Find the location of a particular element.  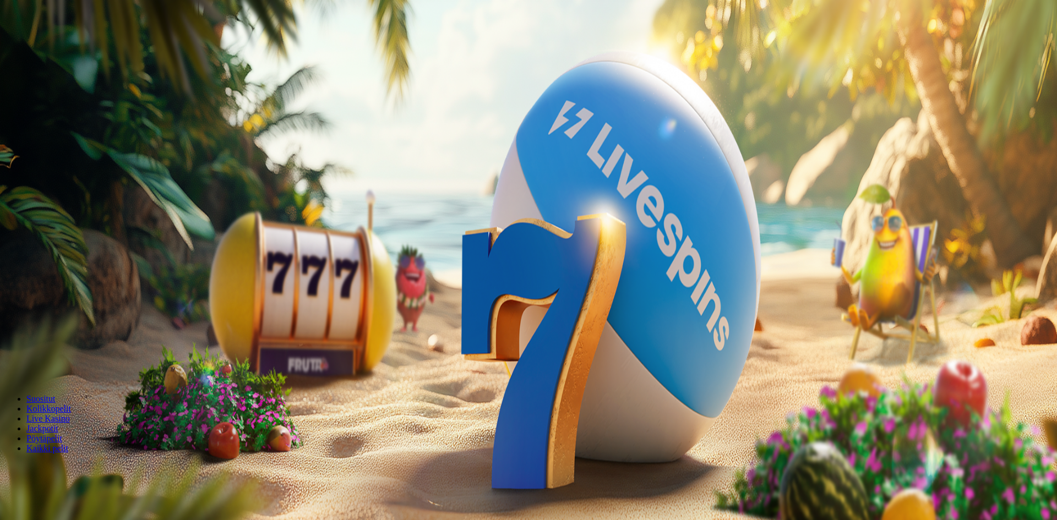

span: Jackpotit is located at coordinates (42, 428).